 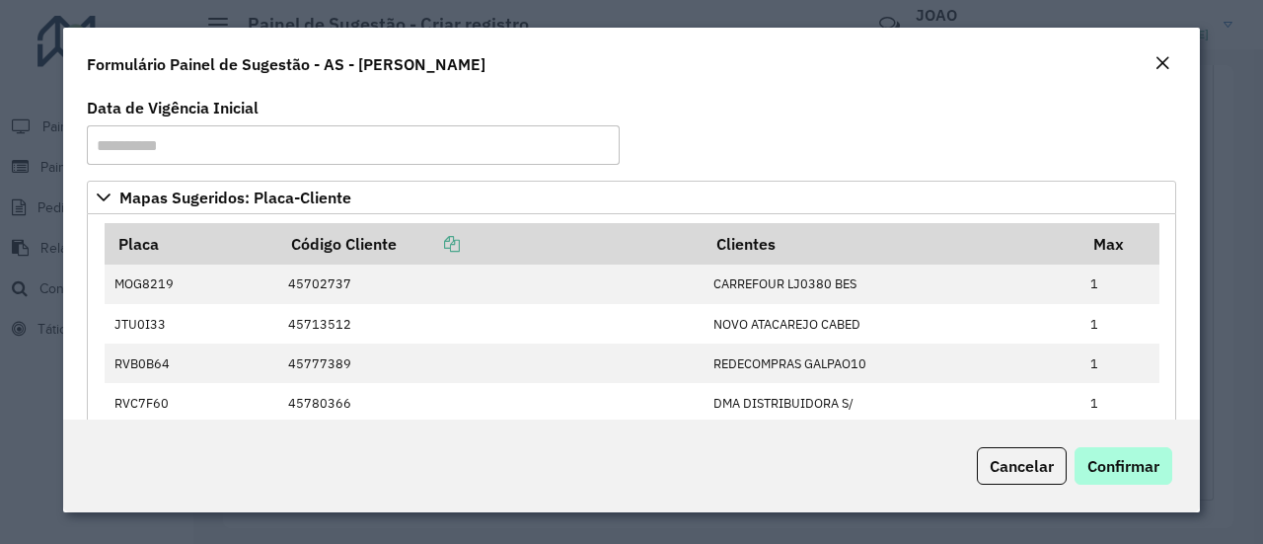 What do you see at coordinates (173, 108) in the screenshot?
I see `label: Data de Vigência Inicial` at bounding box center [173, 108].